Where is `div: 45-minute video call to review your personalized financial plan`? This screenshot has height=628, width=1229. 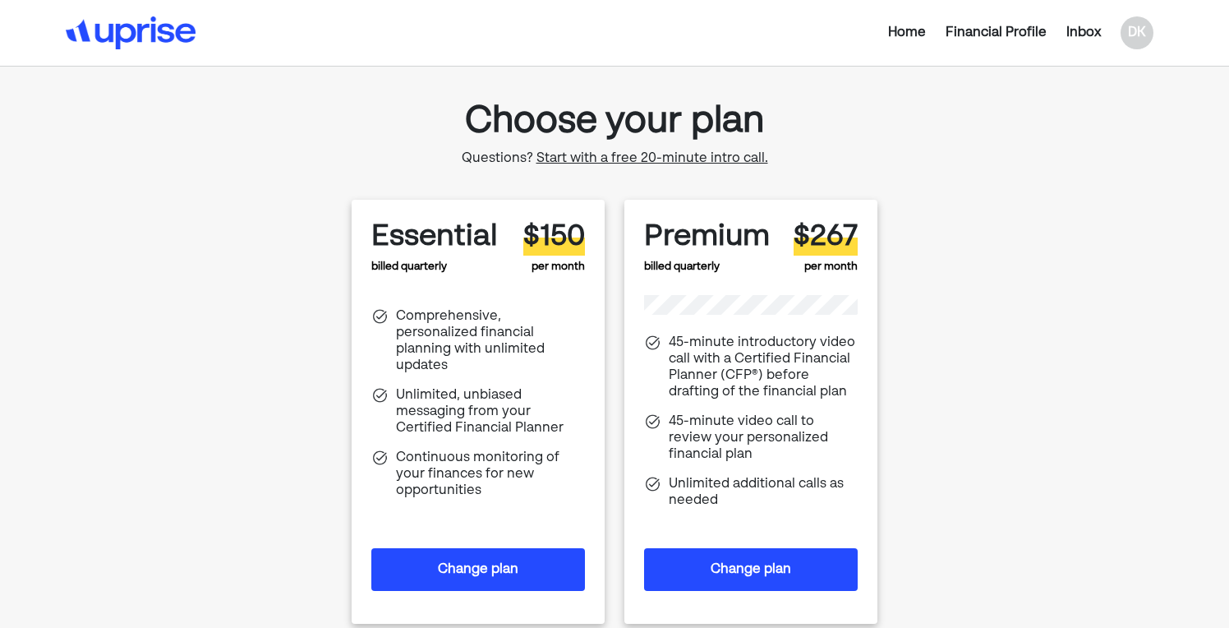
div: 45-minute video call to review your personalized financial plan is located at coordinates (763, 438).